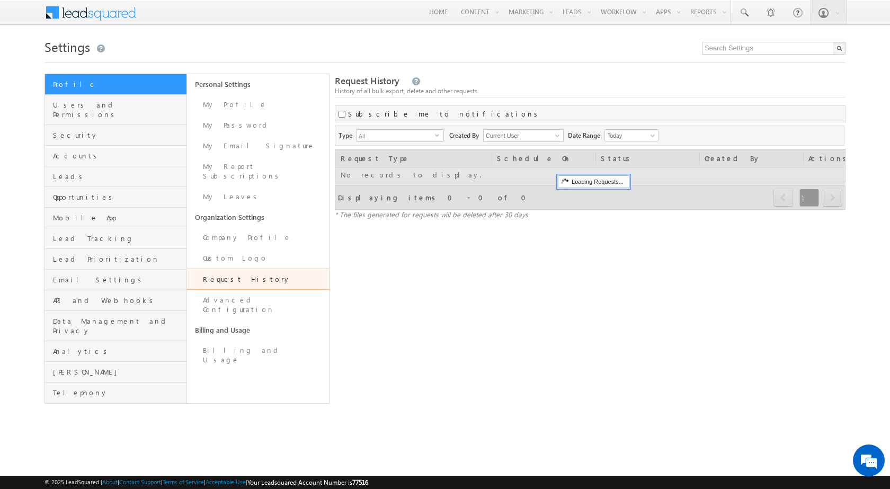  Describe the element at coordinates (118, 326) in the screenshot. I see `span: Data Management and Privacy` at that location.